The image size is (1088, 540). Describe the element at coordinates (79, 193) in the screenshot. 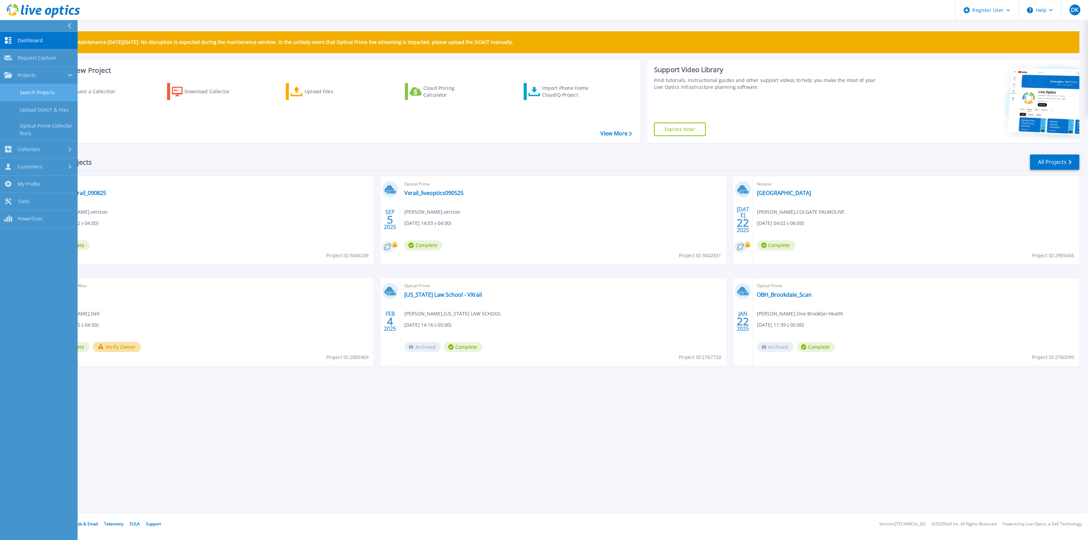

I see `a: padma_vxrail_090825` at that location.